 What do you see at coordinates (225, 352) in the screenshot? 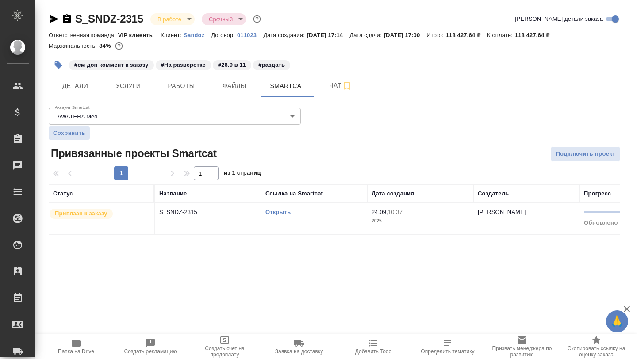
I see `span: Создать счет на предоплату` at bounding box center [225, 352].